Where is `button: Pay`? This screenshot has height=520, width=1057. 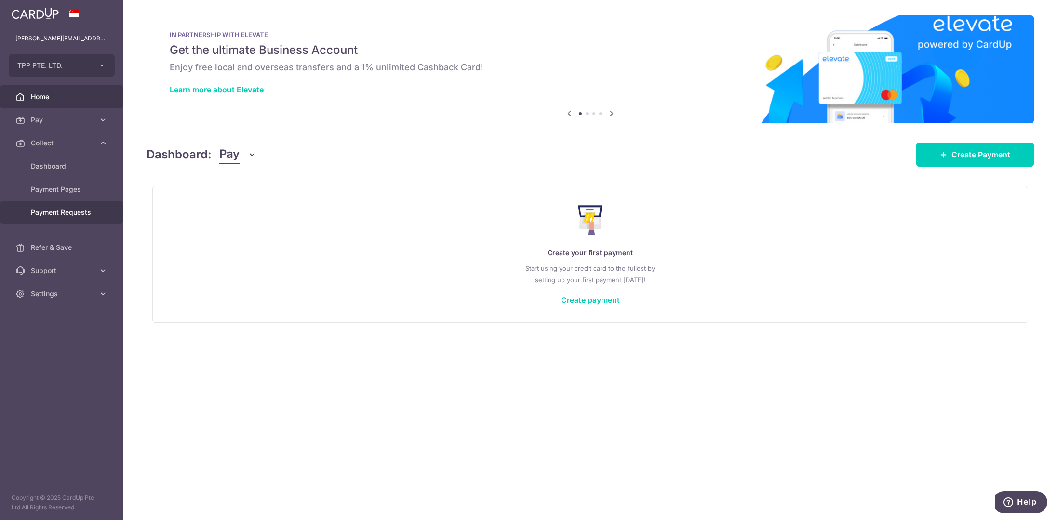
button: Pay is located at coordinates (238, 155).